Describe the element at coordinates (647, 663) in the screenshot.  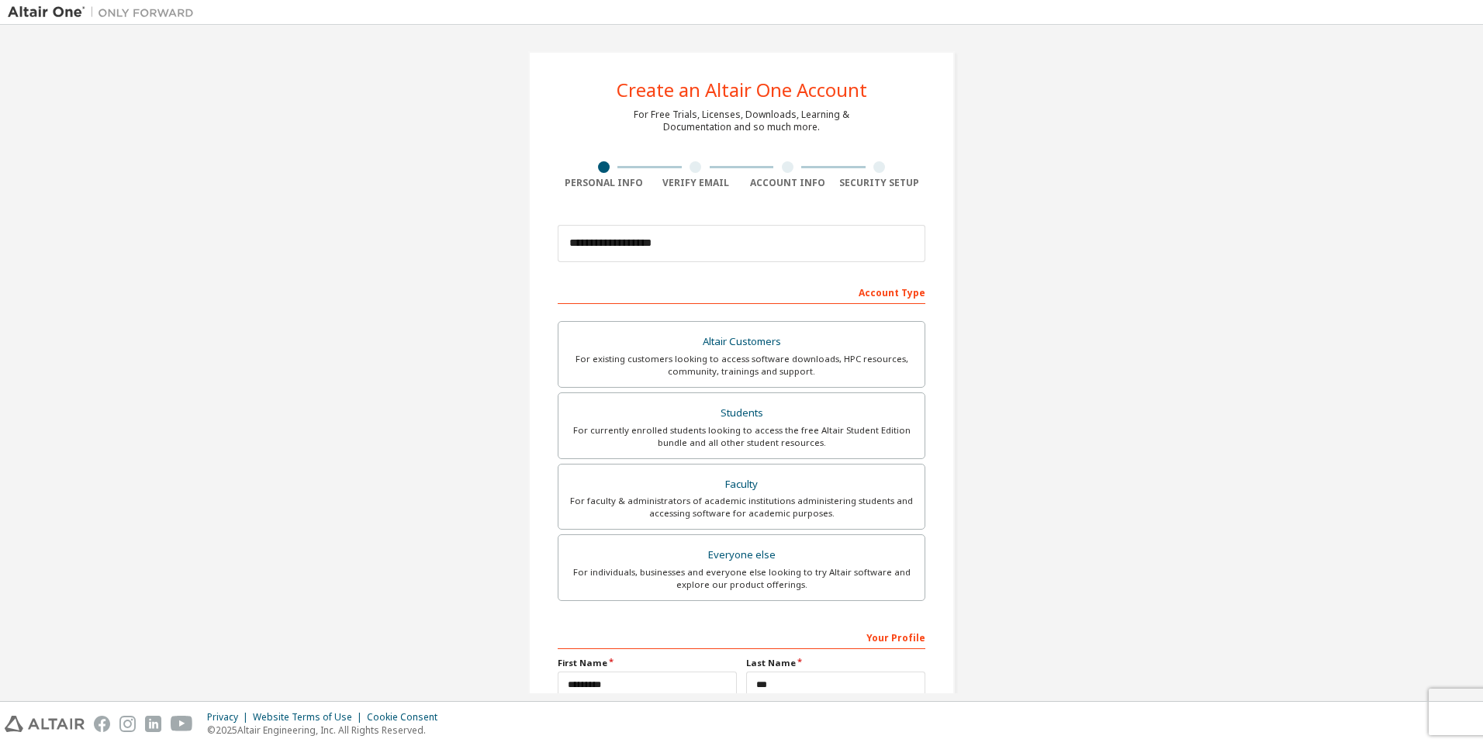
I see `label: First Name` at that location.